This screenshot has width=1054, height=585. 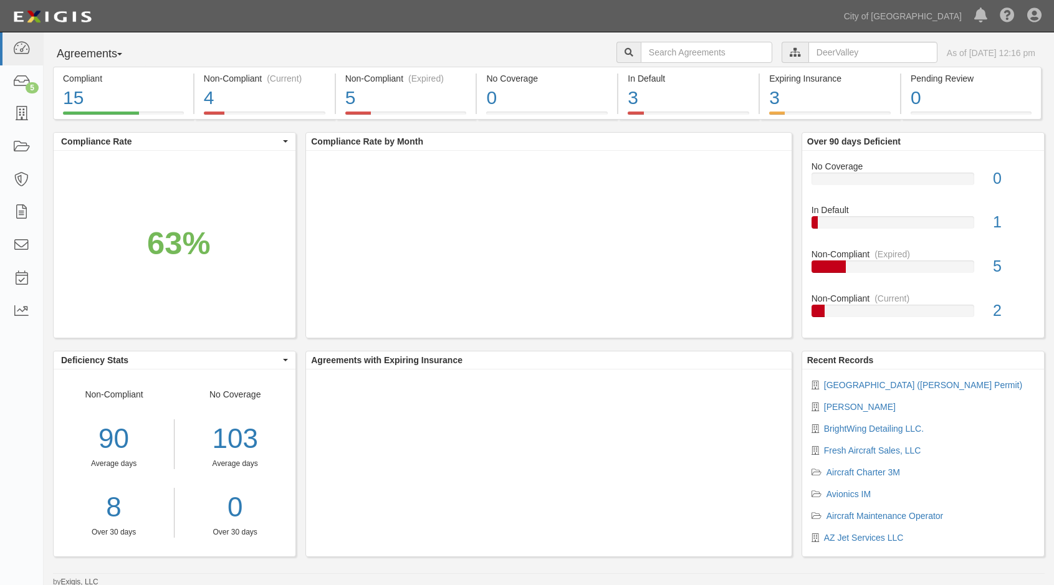 I want to click on a: In Default1, so click(x=923, y=226).